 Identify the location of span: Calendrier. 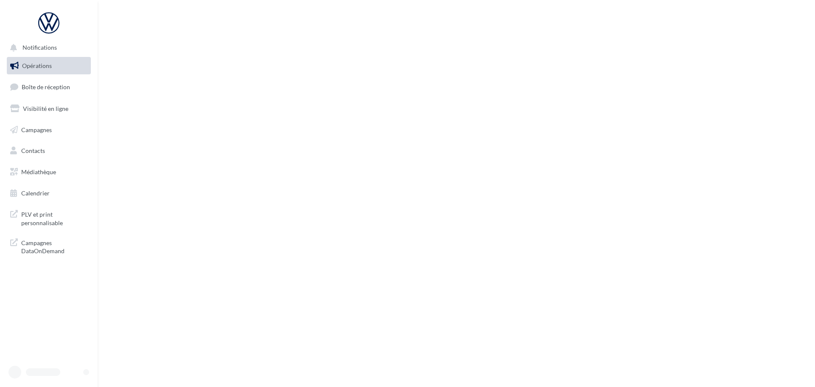
(35, 193).